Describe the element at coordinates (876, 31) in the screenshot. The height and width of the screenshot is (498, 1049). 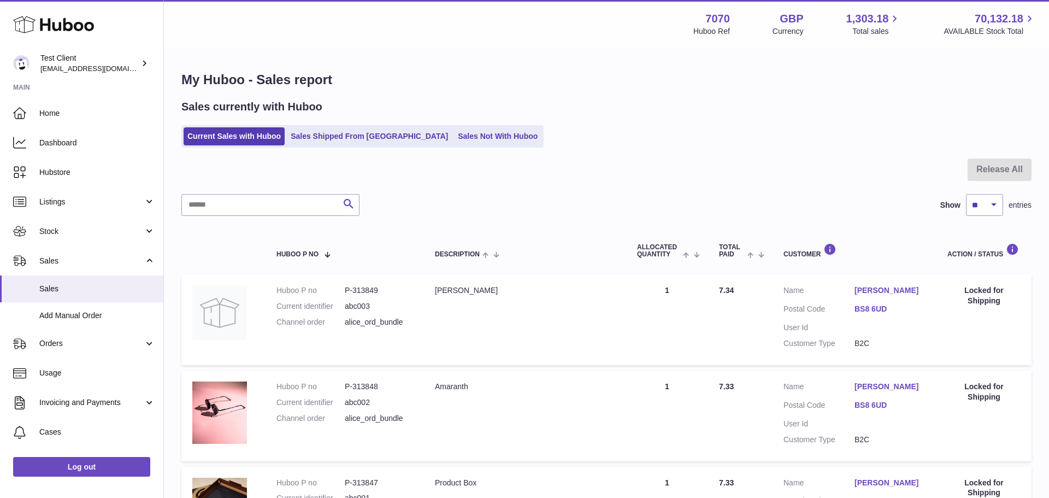
I see `span: Total sales` at that location.